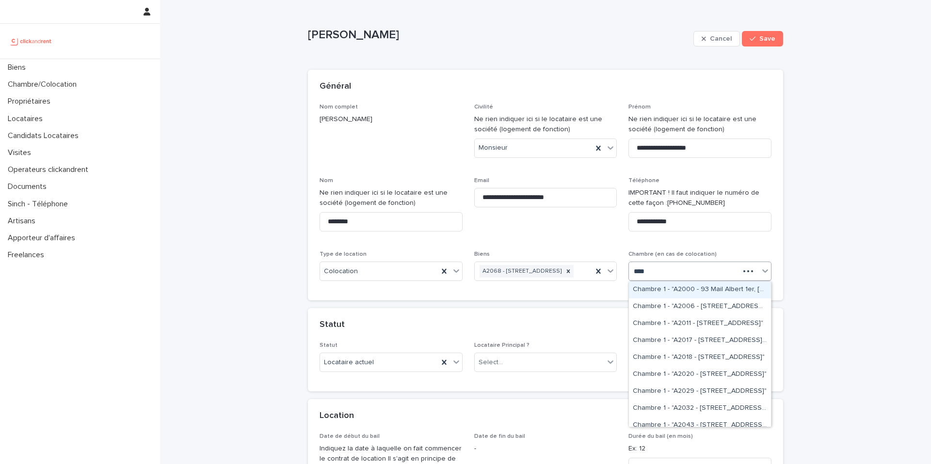 Image resolution: width=931 pixels, height=464 pixels. Describe the element at coordinates (762, 39) in the screenshot. I see `button: Save` at that location.